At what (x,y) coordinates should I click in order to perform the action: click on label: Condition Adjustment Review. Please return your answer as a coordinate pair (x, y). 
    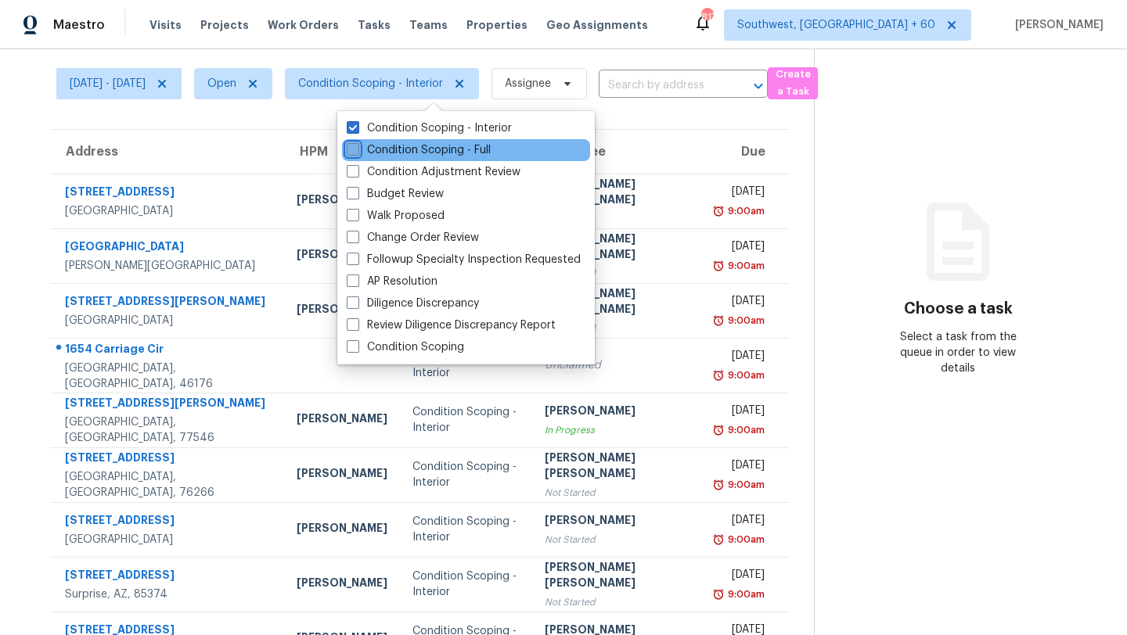
    Looking at the image, I should click on (433, 172).